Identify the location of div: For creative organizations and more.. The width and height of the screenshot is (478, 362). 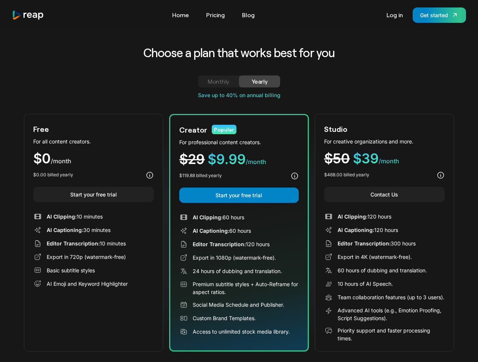
(384, 141).